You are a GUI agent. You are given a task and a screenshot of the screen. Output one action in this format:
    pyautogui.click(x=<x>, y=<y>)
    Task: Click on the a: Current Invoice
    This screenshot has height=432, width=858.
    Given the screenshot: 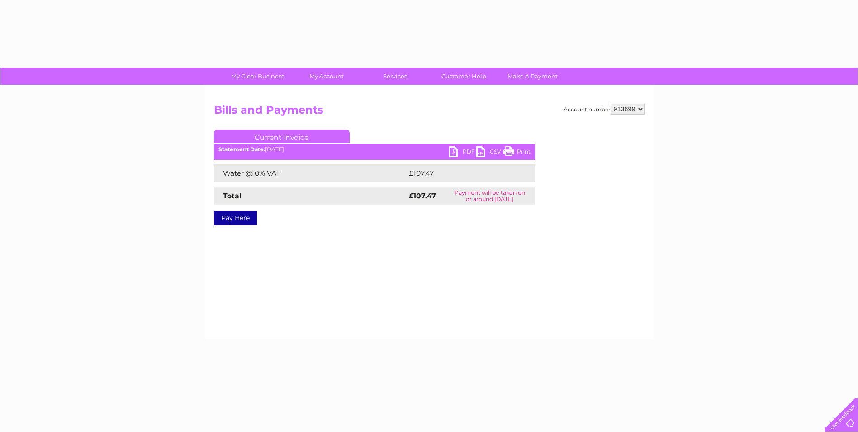 What is the action you would take?
    pyautogui.click(x=282, y=136)
    